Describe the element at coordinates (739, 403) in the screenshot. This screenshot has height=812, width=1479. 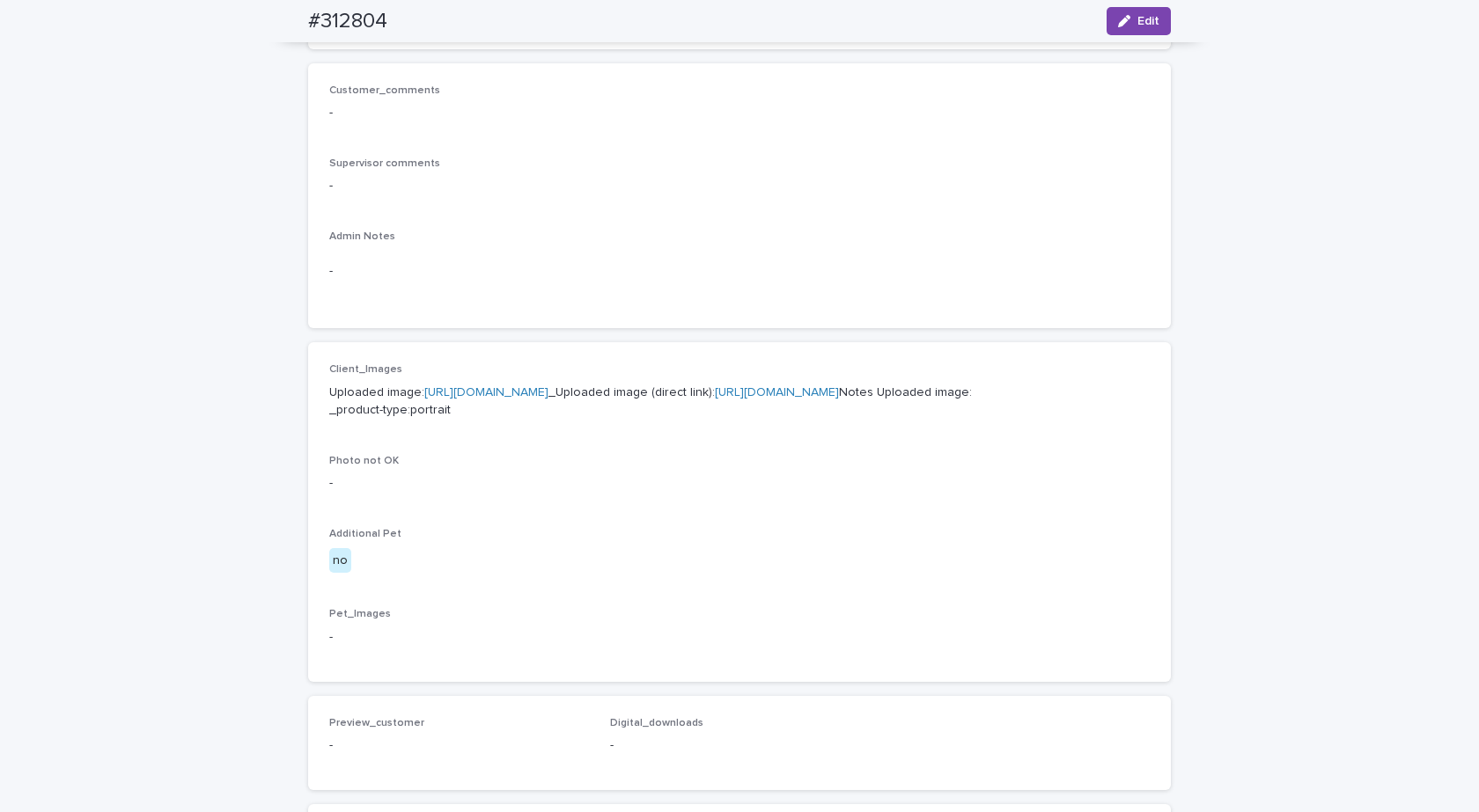
I see `p: Uploaded image: _Uploaded image (direct link): Notes Uploaded image: _product-type:portrait` at that location.